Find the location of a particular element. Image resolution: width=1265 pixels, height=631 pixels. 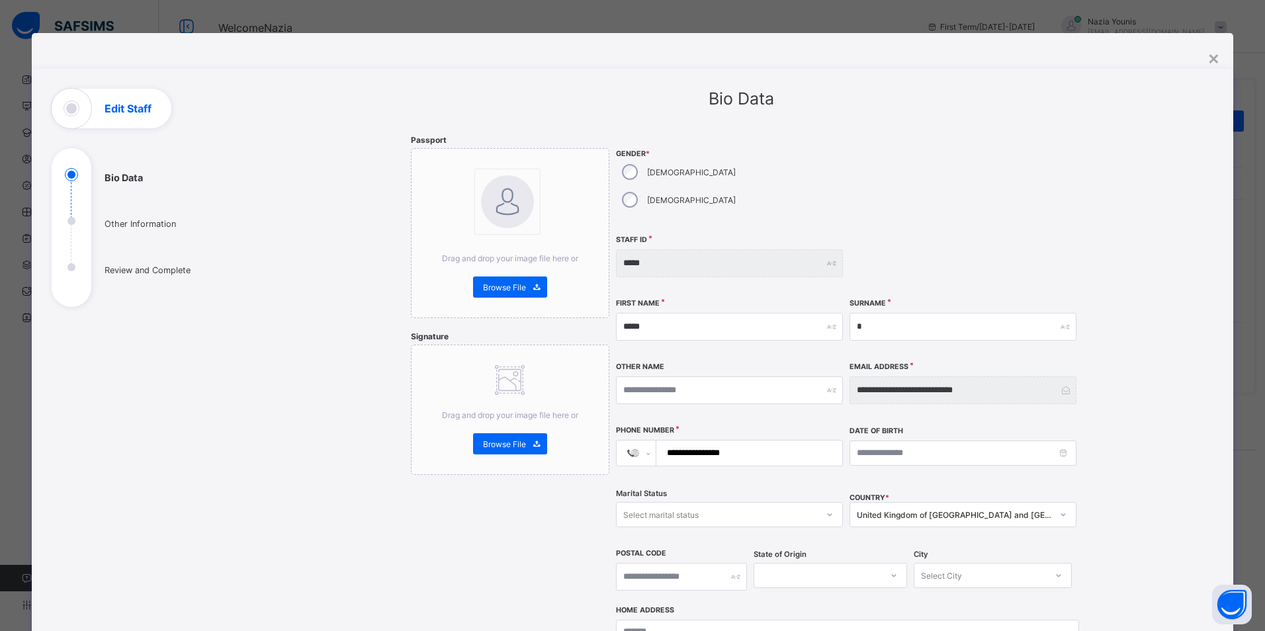

span: COUNTRY is located at coordinates (869, 497).